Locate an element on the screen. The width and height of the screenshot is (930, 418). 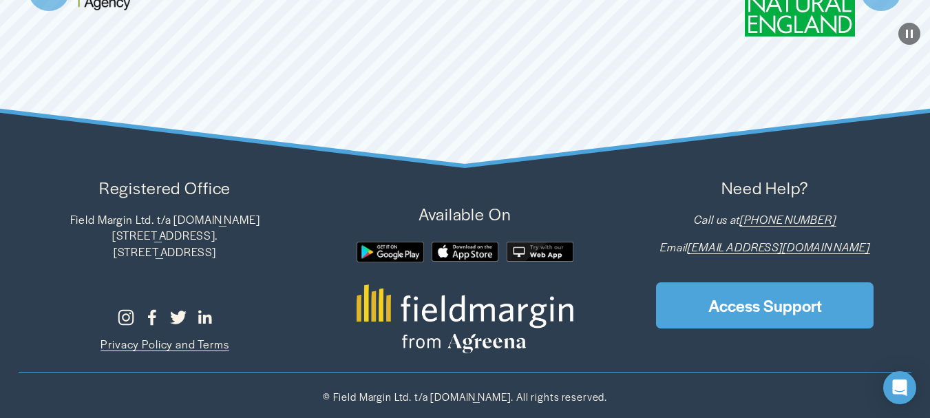
em: Email is located at coordinates (674, 246).